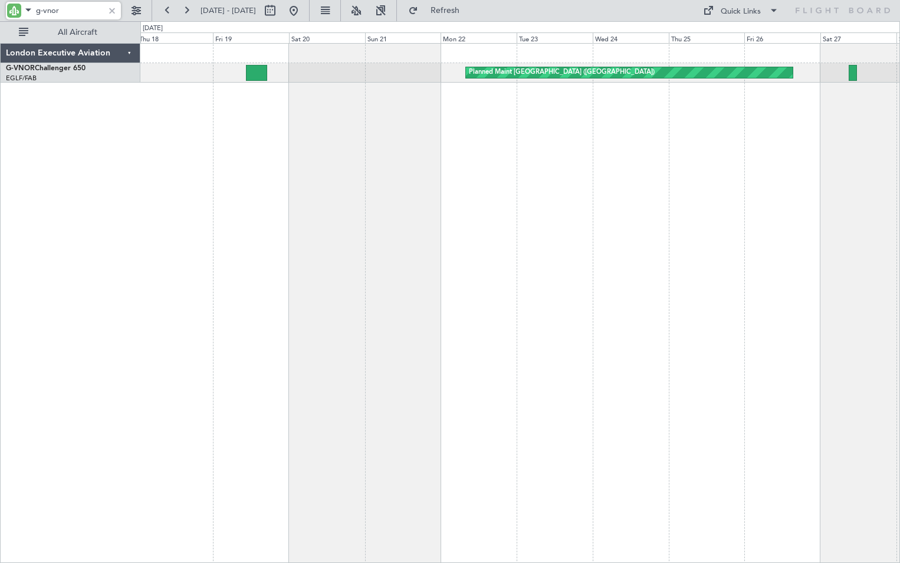 This screenshot has width=900, height=563. What do you see at coordinates (554, 38) in the screenshot?
I see `div: Tue 23` at bounding box center [554, 38].